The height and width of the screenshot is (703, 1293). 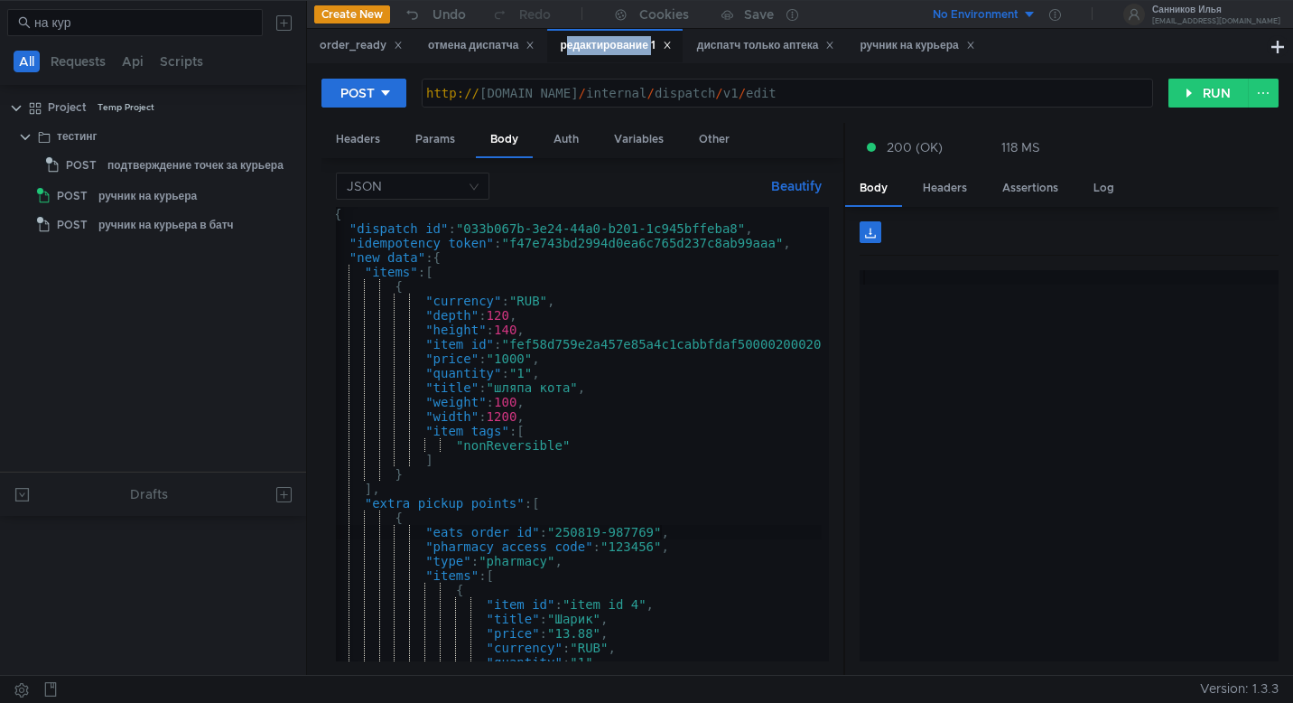 I want to click on div: Log, so click(x=1104, y=188).